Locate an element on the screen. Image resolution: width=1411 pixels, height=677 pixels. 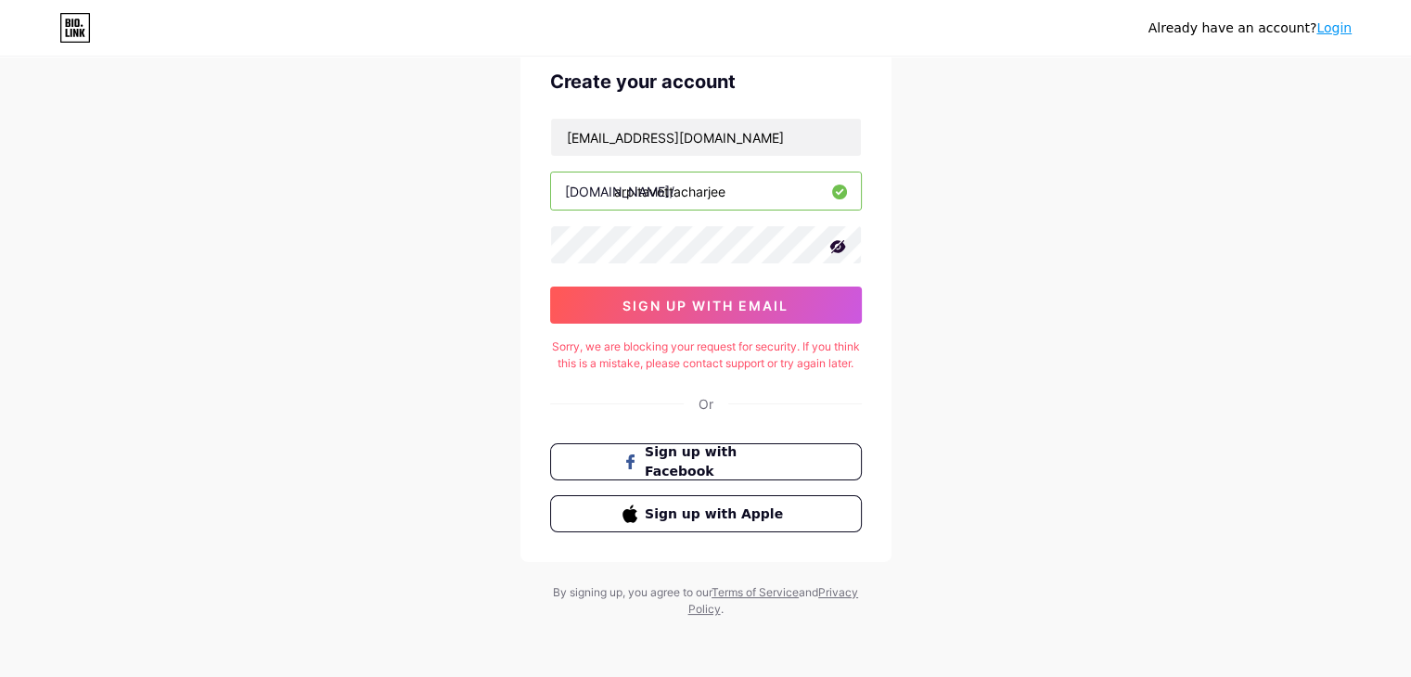
span: sign up with email is located at coordinates (705, 305).